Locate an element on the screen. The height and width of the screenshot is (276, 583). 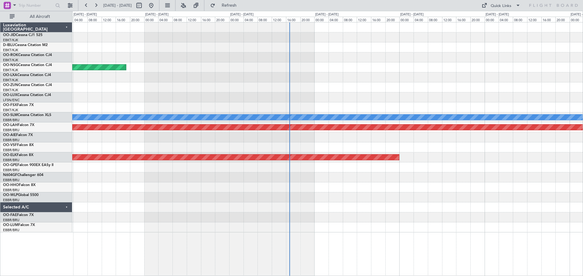
a: OO-ELKFalcon 8X is located at coordinates (18, 155).